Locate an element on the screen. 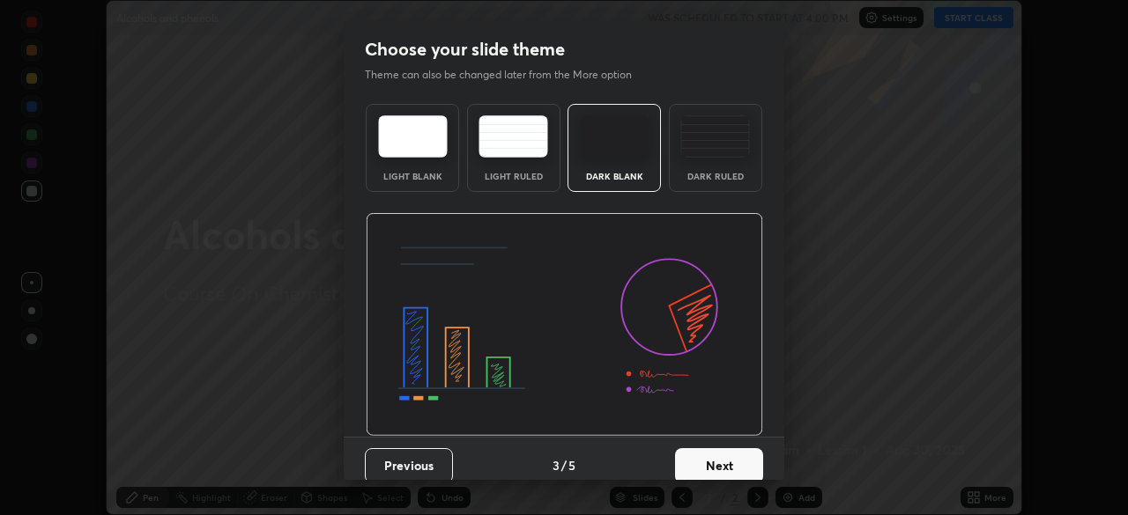 The image size is (1128, 515). div: Dark Blank is located at coordinates (614, 176).